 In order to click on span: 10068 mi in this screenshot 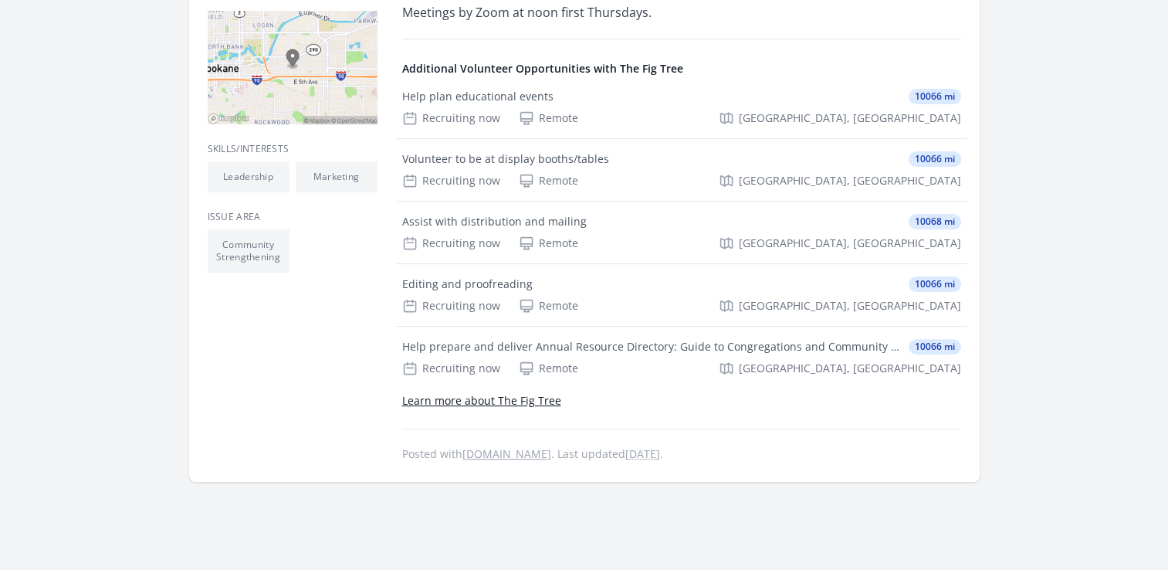, I will do `click(935, 221)`.